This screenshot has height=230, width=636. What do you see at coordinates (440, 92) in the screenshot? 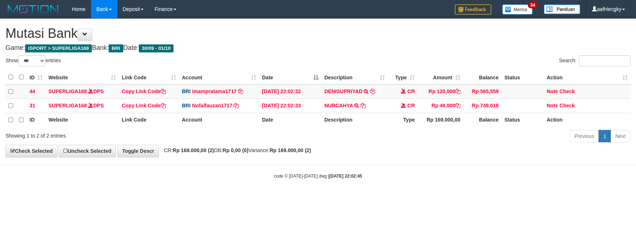
I see `td: Rp 120,000` at bounding box center [440, 92].